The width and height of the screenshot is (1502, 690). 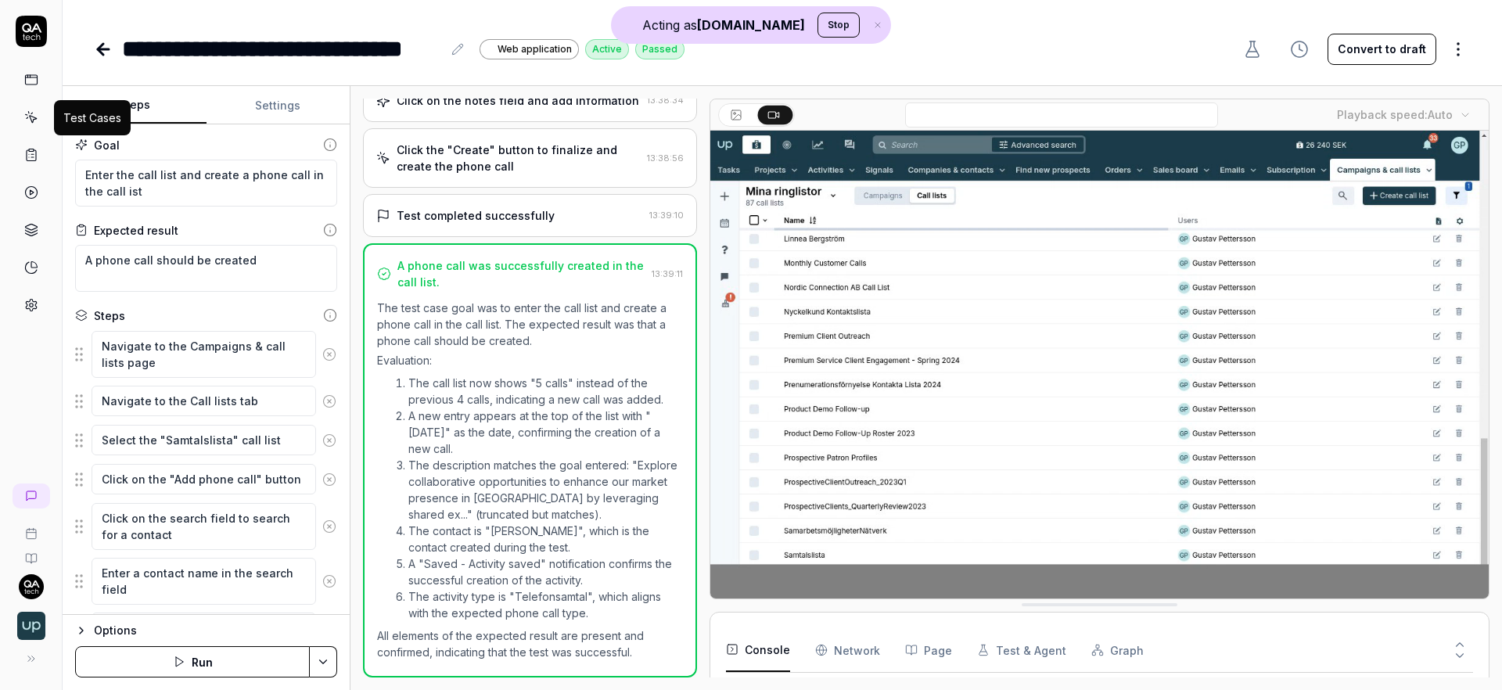 What do you see at coordinates (31, 621) in the screenshot?
I see `button: Upsales Logo` at bounding box center [31, 621].